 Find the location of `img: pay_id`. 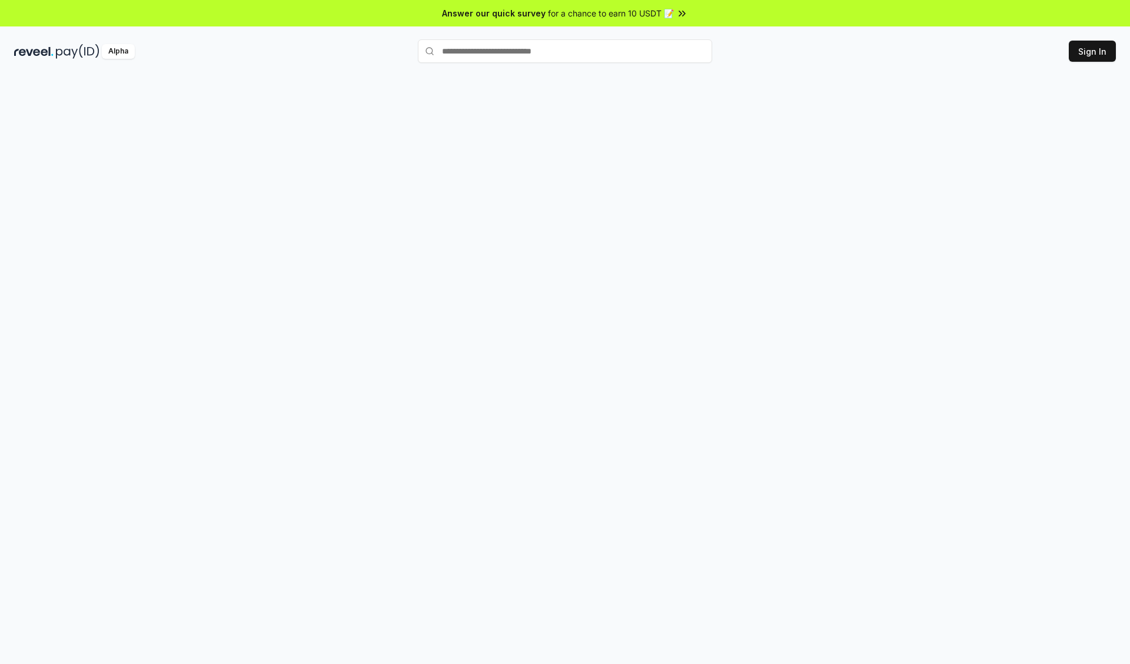

img: pay_id is located at coordinates (78, 51).